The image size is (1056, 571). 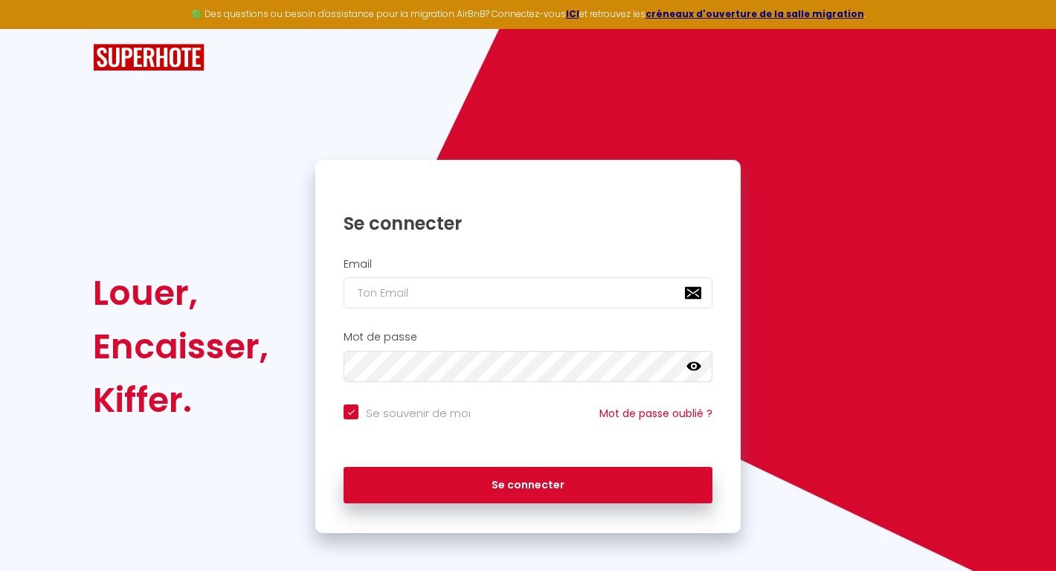 I want to click on div: Encaisser,, so click(x=181, y=347).